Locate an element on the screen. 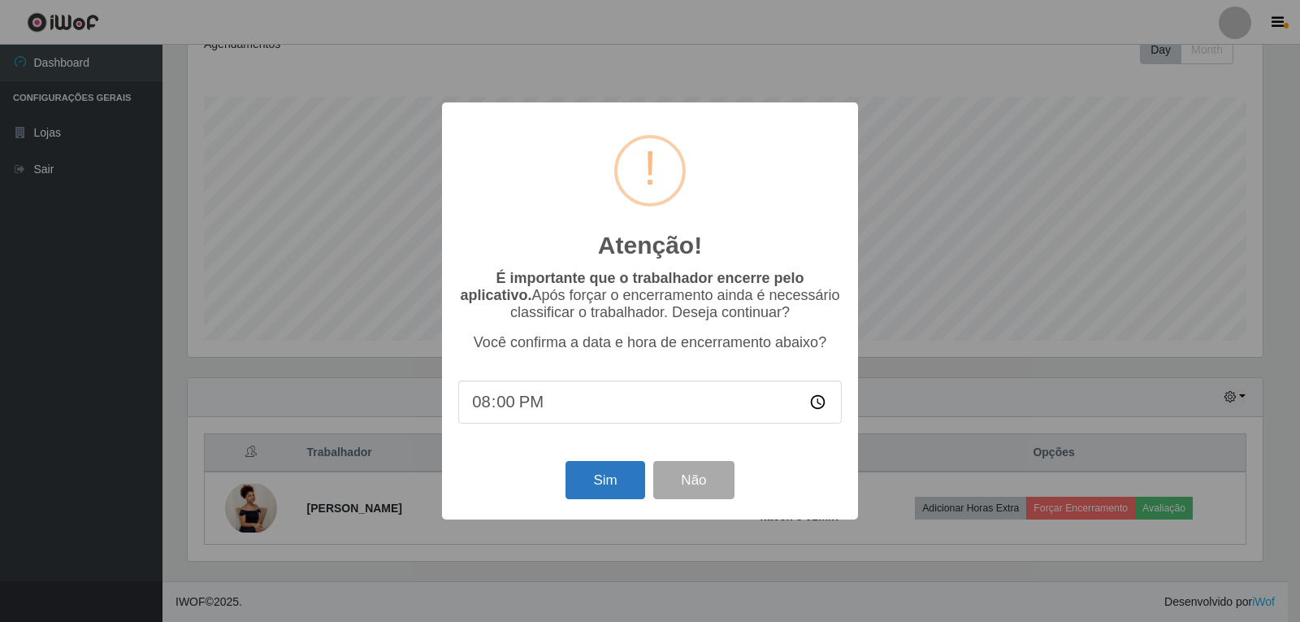 This screenshot has width=1300, height=622. button: Não is located at coordinates (693, 479).